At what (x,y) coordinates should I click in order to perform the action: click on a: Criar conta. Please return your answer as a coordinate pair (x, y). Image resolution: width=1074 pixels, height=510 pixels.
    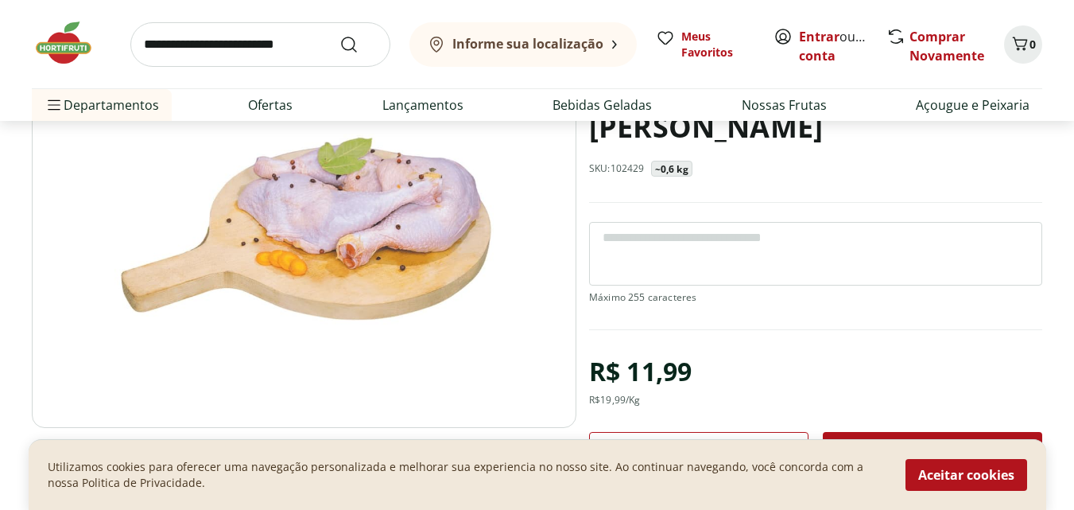
    Looking at the image, I should click on (843, 46).